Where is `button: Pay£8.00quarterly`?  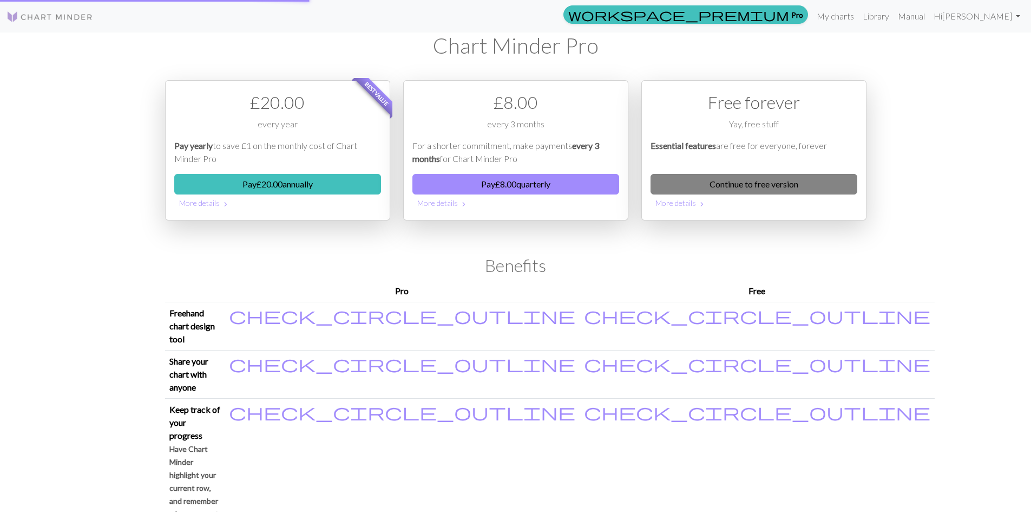
button: Pay£8.00quarterly is located at coordinates (516, 184).